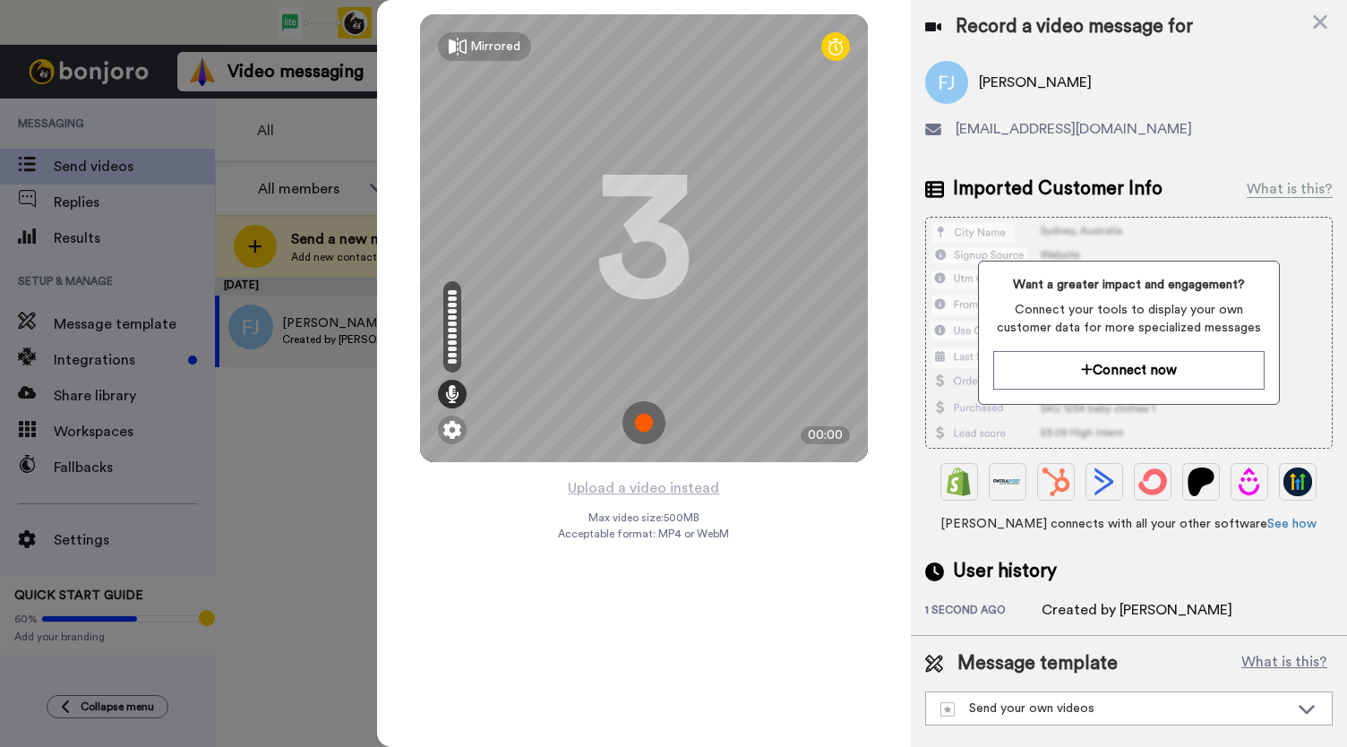 The image size is (1347, 747). I want to click on img: demo-template.svg, so click(948, 709).